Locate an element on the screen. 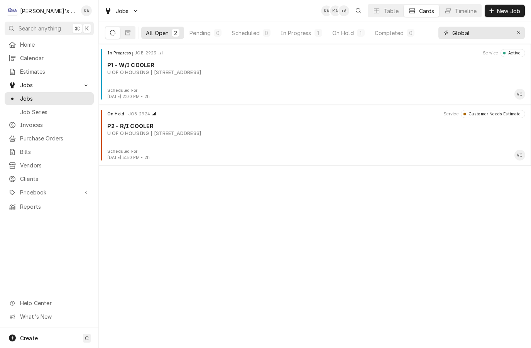 This screenshot has height=348, width=531. div: Cards is located at coordinates (426, 11).